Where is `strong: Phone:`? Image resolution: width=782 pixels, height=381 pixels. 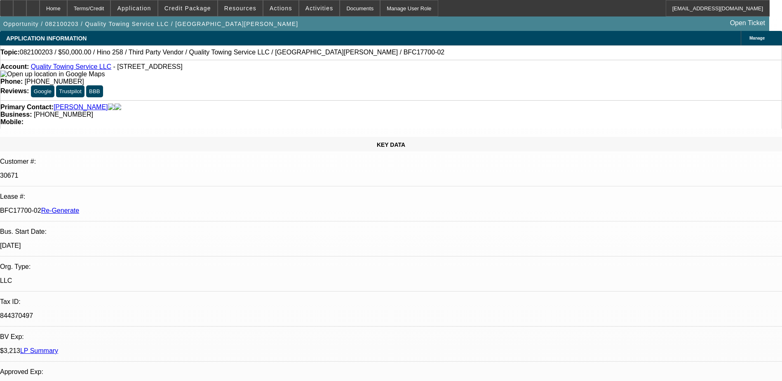
strong: Phone: is located at coordinates (12, 81).